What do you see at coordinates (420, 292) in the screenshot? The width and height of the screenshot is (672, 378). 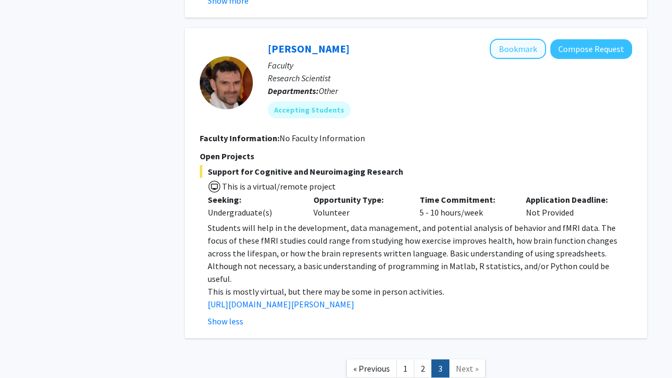 I see `p: This is mostly virtual, but there may be some in person activities.` at bounding box center [420, 292].